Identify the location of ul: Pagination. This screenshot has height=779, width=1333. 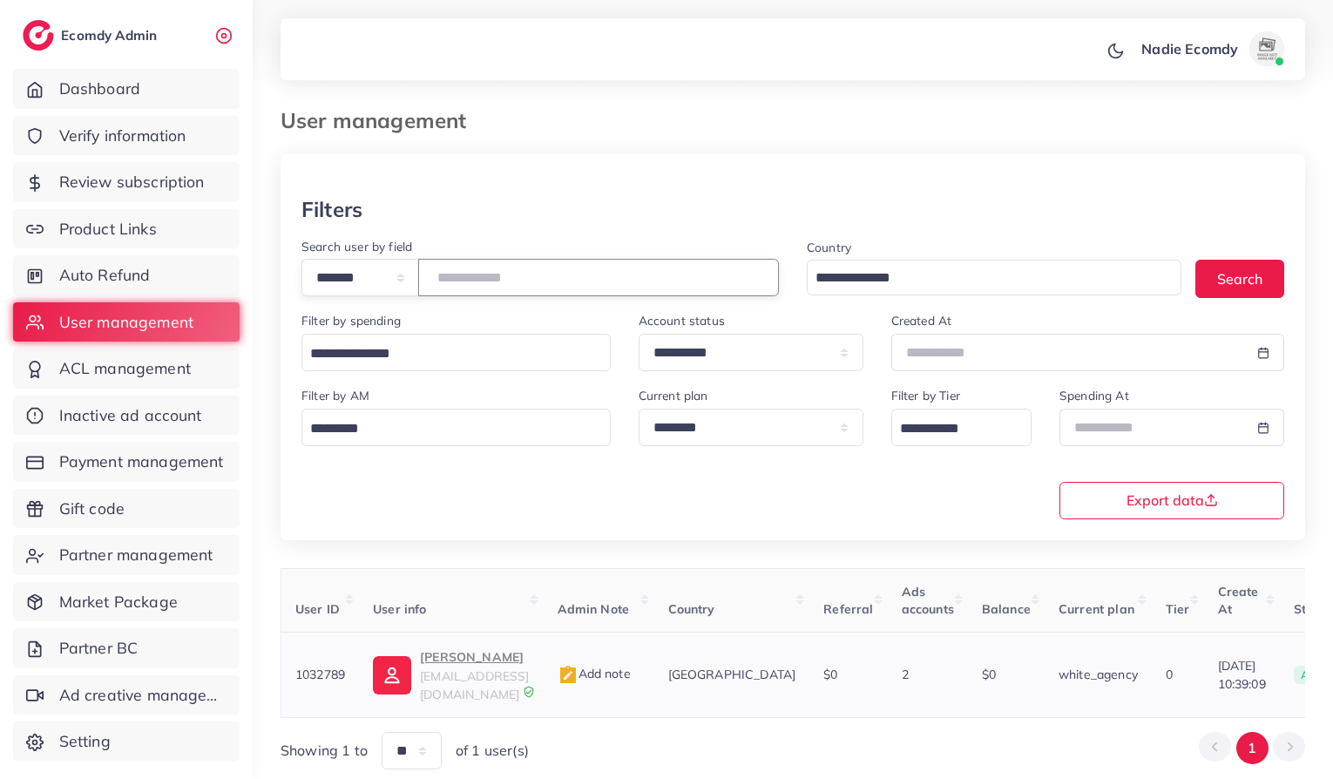
(1252, 748).